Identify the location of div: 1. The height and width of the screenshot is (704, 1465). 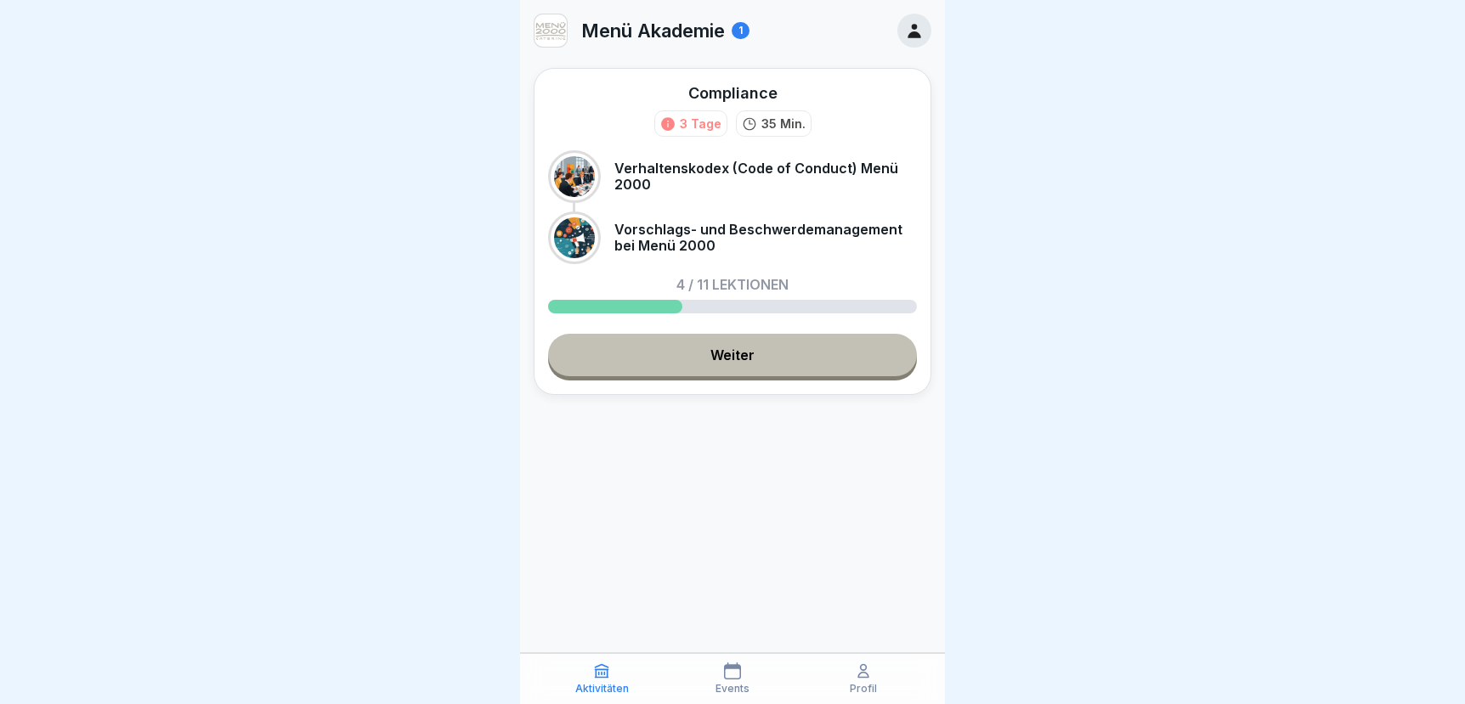
(740, 31).